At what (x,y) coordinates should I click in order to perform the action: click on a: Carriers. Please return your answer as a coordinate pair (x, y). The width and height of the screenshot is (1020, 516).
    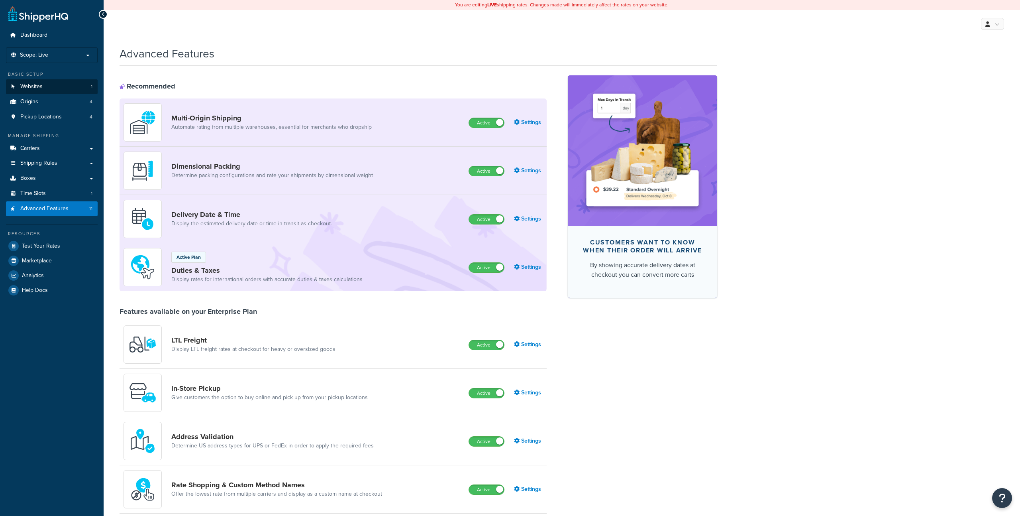
    Looking at the image, I should click on (52, 148).